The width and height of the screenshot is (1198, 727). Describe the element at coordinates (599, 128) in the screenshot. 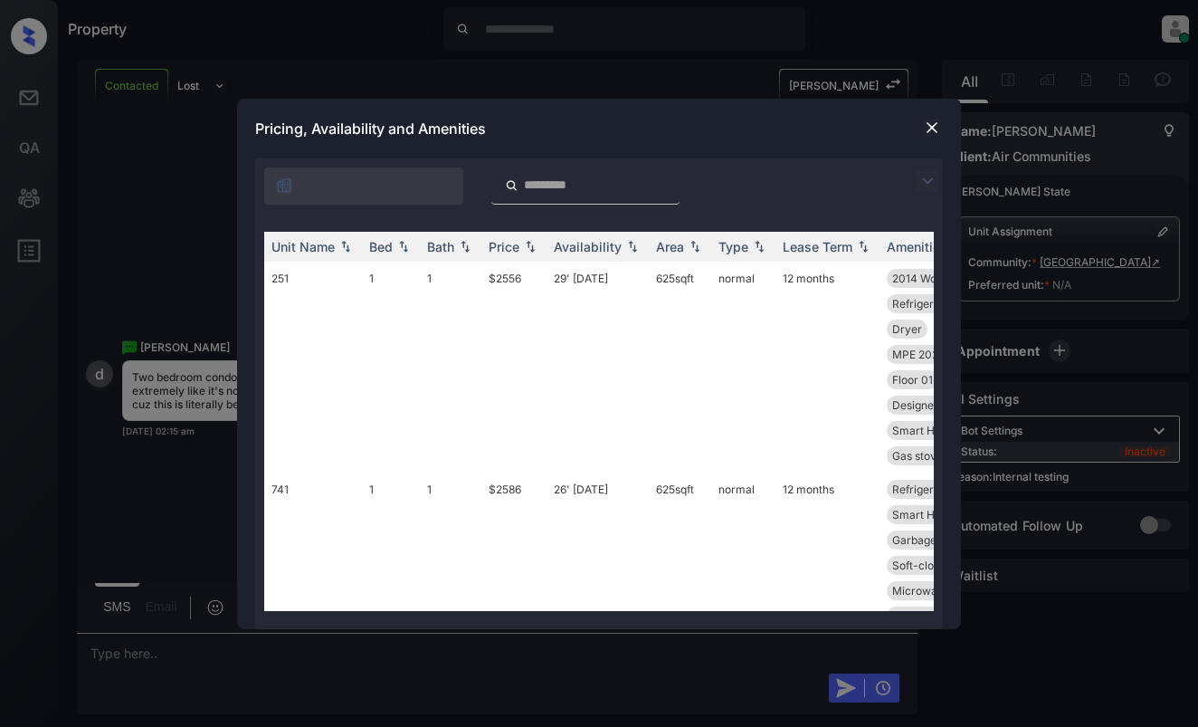

I see `div: Pricing, Availability and Amenities` at that location.